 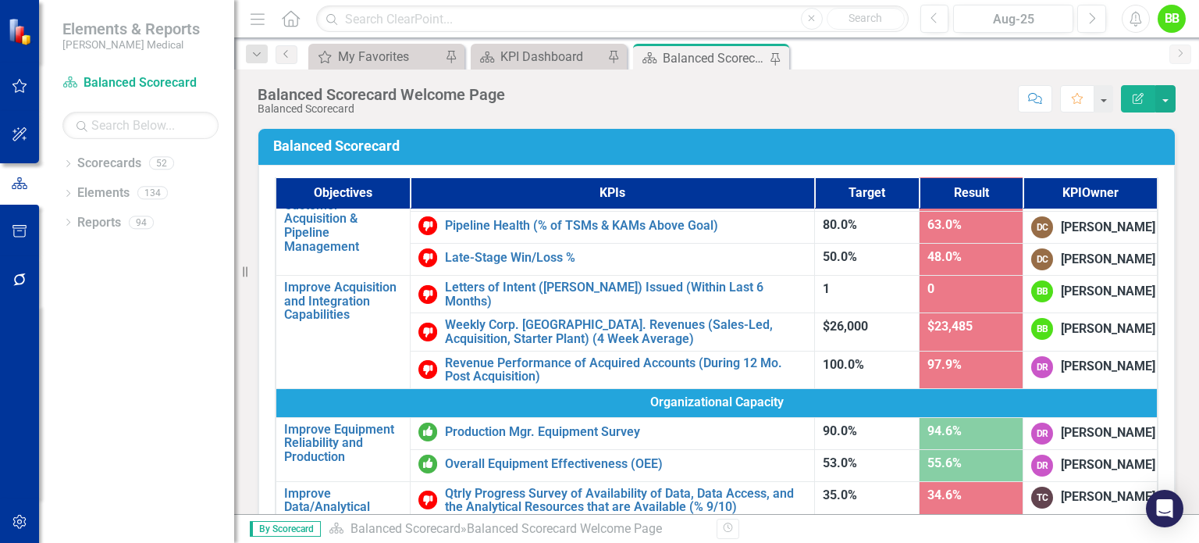 I want to click on img: ClearPoint Strategy, so click(x=21, y=30).